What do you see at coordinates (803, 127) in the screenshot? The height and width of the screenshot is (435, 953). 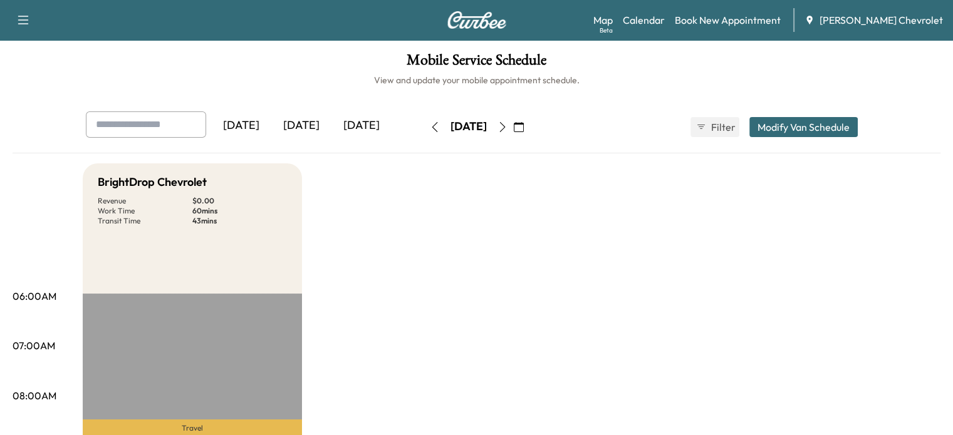 I see `button: Modify Van Schedule` at bounding box center [803, 127].